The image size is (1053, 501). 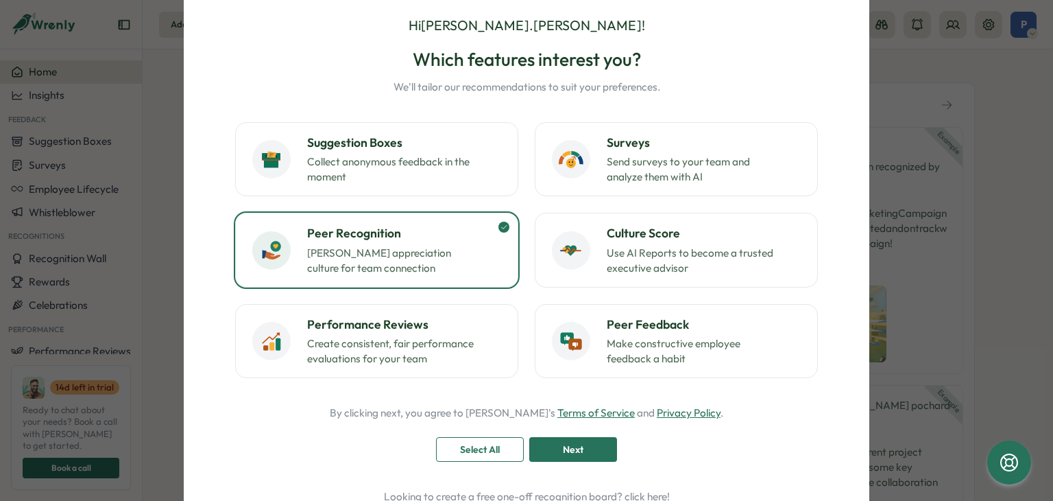 I want to click on button: Select All, so click(x=480, y=449).